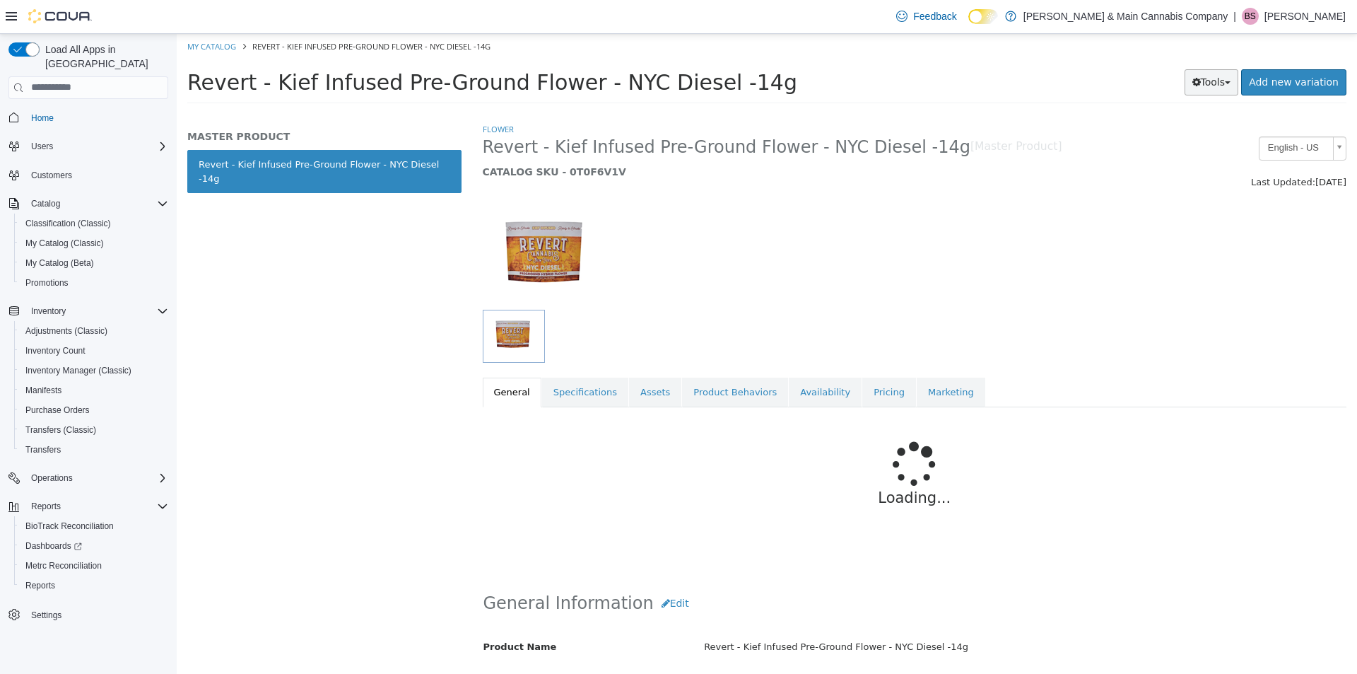 The height and width of the screenshot is (674, 1357). Describe the element at coordinates (738, 464) in the screenshot. I see `p: Loading...` at that location.